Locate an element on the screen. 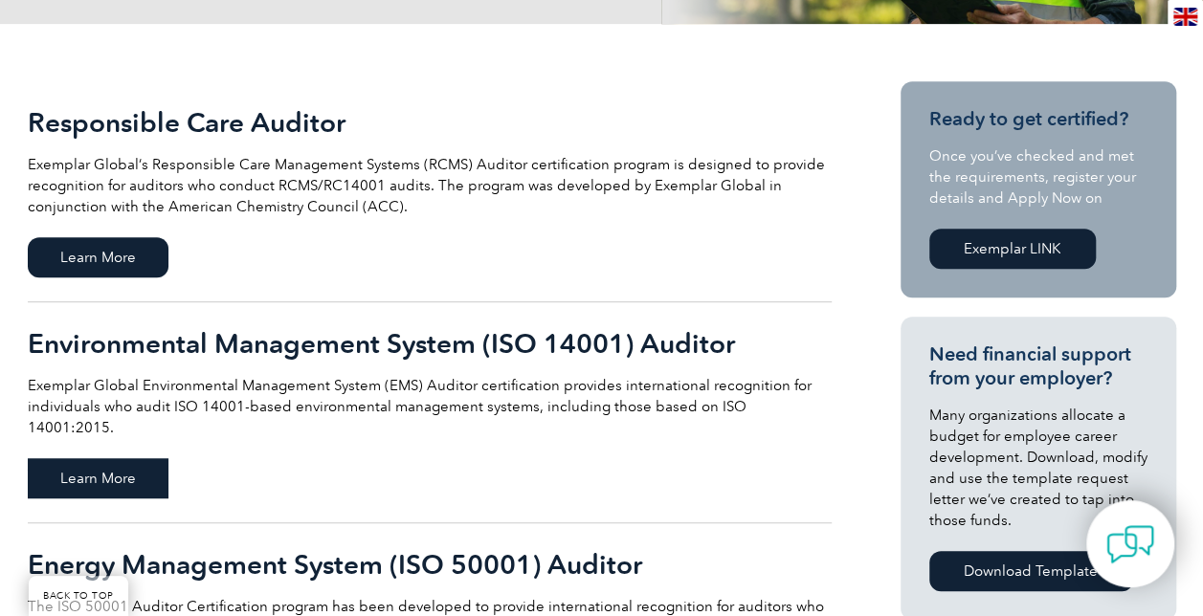 The height and width of the screenshot is (616, 1203). a: BACK TO TOP is located at coordinates (78, 596).